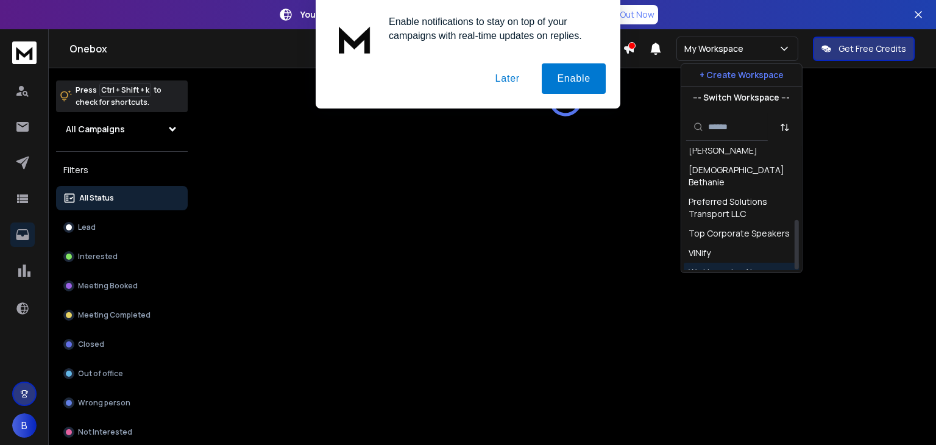  I want to click on span: B, so click(24, 425).